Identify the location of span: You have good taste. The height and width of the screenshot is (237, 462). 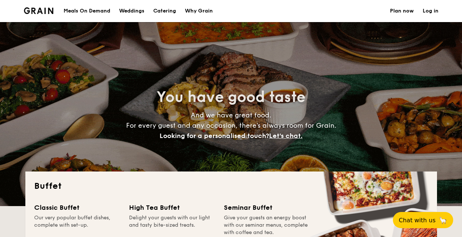
(231, 97).